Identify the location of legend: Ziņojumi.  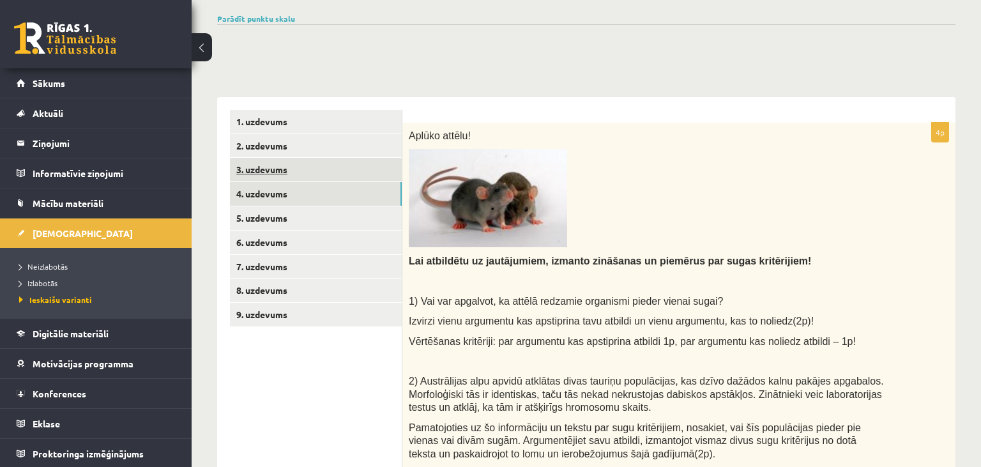
(104, 143).